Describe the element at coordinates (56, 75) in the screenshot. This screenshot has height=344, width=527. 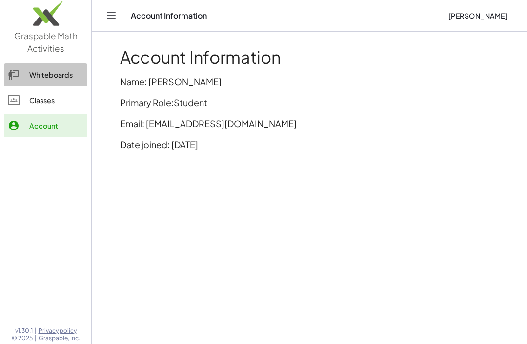
I see `div: Whiteboards` at that location.